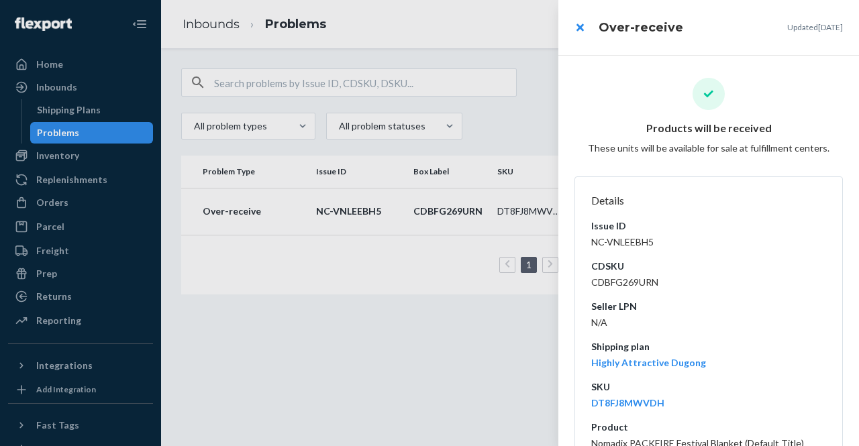  Describe the element at coordinates (709, 307) in the screenshot. I see `dt: Seller LPN` at that location.